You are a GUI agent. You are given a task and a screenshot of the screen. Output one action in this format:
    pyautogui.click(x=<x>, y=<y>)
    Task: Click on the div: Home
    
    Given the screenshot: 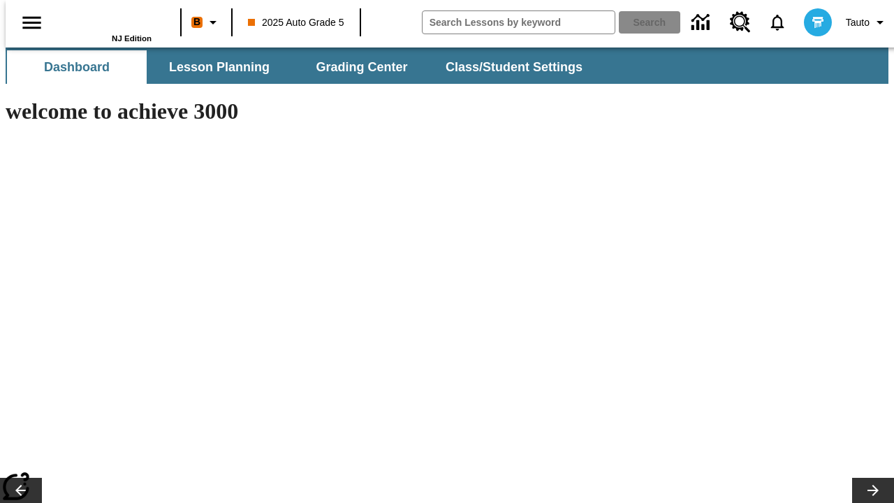 What is the action you would take?
    pyautogui.click(x=106, y=24)
    